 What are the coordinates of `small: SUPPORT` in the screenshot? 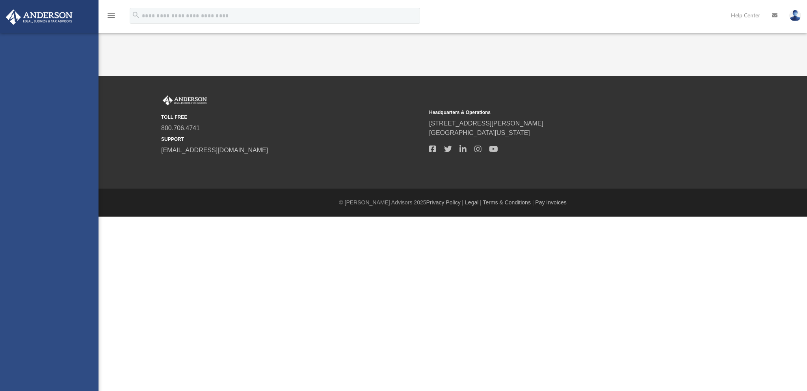 It's located at (292, 139).